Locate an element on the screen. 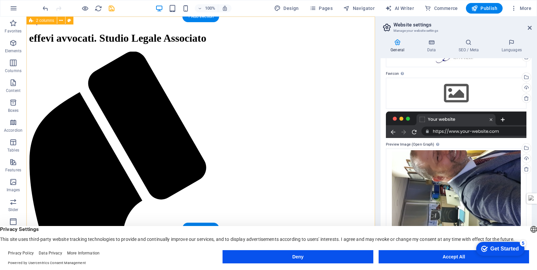  span: AI Writer is located at coordinates (399, 8).